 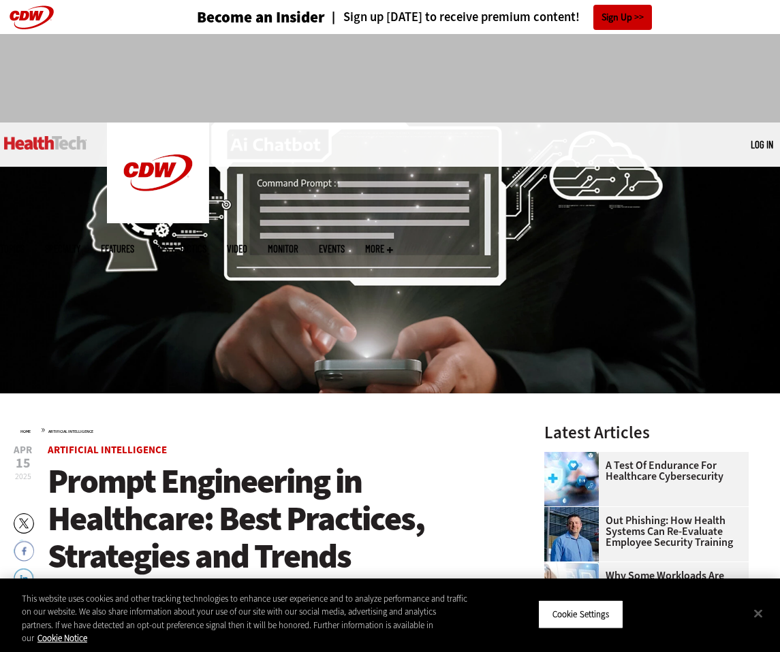 What do you see at coordinates (642, 593) in the screenshot?
I see `a: Why Some Workloads Are Coming Home: The Case for Cloud Repatriation in Healthcare` at bounding box center [642, 593].